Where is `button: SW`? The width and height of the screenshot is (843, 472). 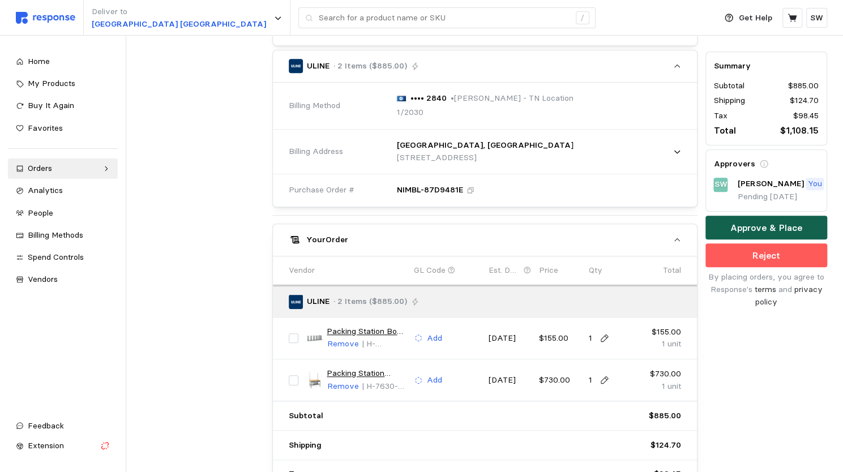
button: SW is located at coordinates (816, 18).